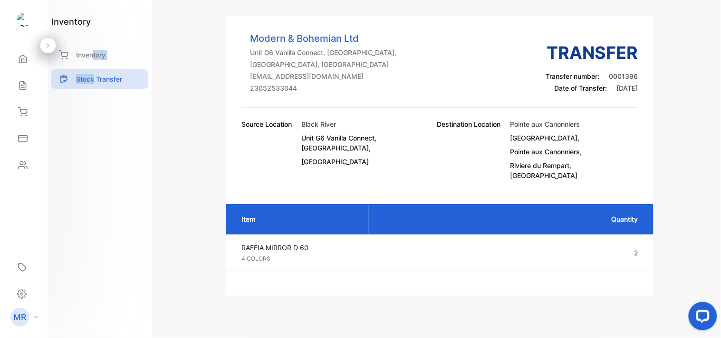 The image size is (721, 338). I want to click on p: 23052533044, so click(323, 88).